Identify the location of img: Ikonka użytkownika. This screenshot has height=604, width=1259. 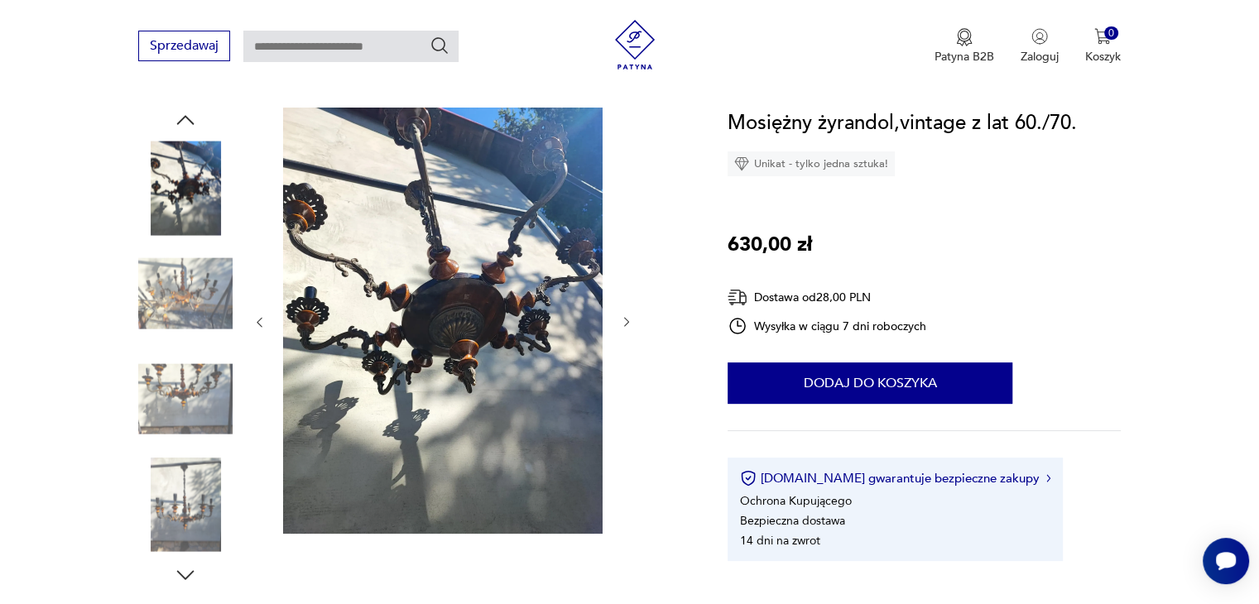
(1039, 36).